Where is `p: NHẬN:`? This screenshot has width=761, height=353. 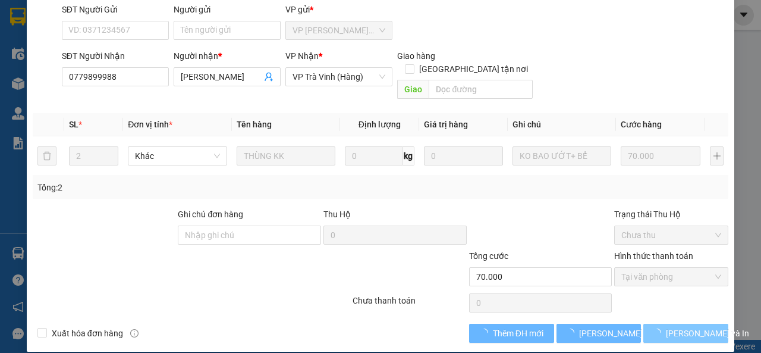
p: NHẬN: is located at coordinates (89, 57).